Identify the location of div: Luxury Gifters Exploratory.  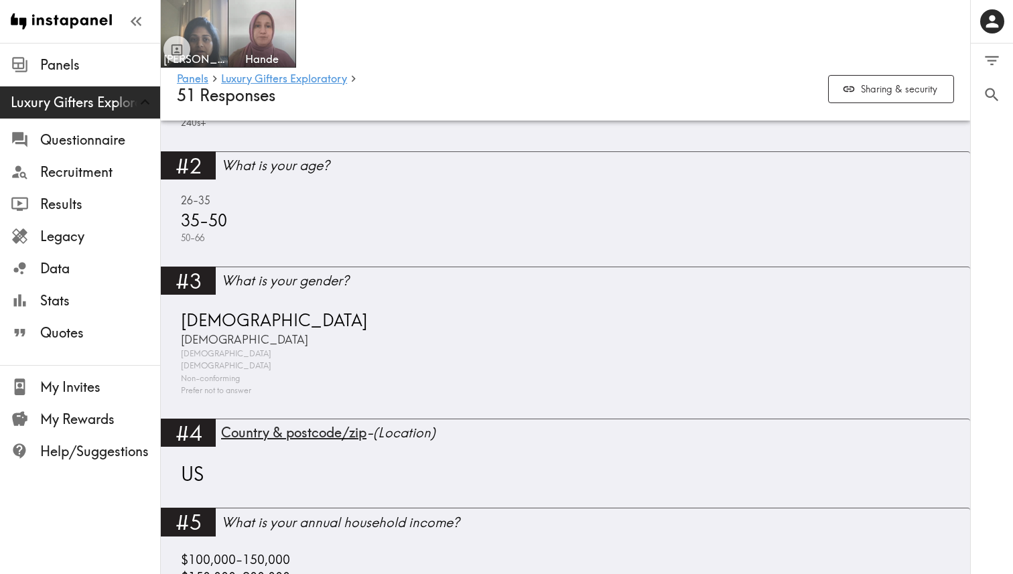
(85, 102).